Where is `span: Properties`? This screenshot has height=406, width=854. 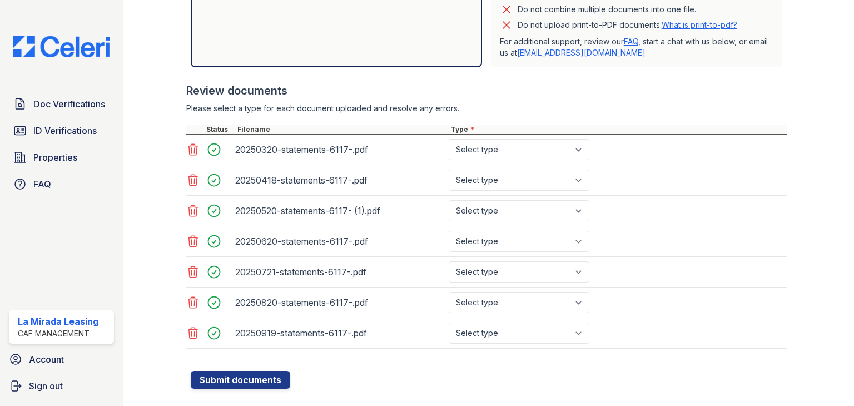 span: Properties is located at coordinates (55, 157).